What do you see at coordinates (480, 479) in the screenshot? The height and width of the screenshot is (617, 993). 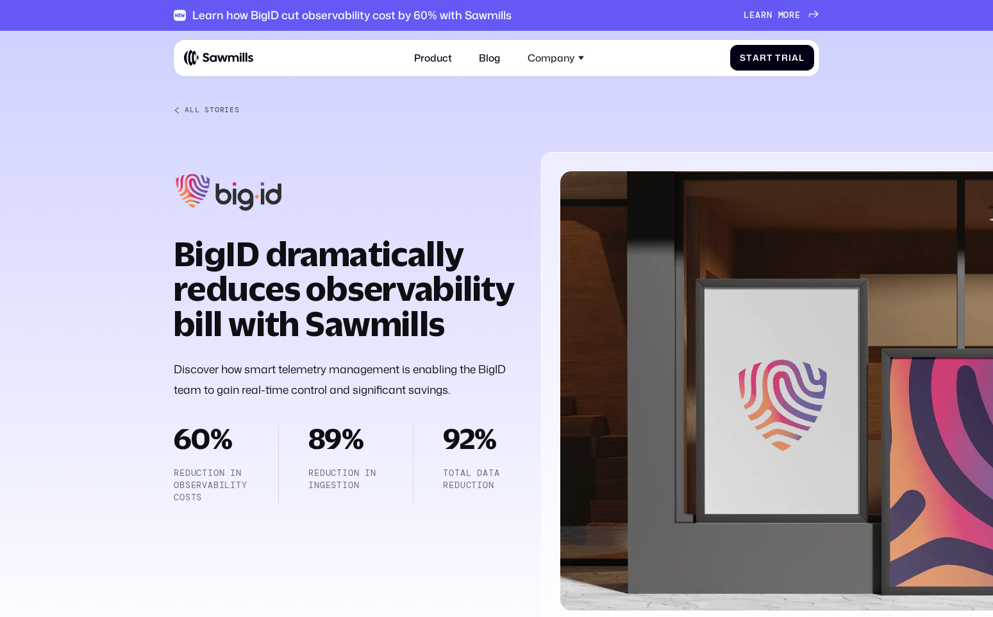 I see `p: TOTAL DATA REDUCTION` at bounding box center [480, 479].